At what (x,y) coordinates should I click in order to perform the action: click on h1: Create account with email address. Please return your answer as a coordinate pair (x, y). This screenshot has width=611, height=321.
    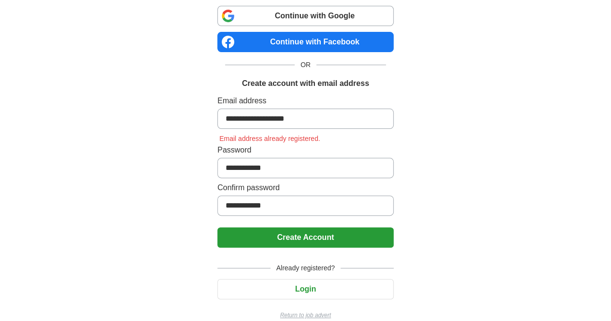
    Looking at the image, I should click on (305, 84).